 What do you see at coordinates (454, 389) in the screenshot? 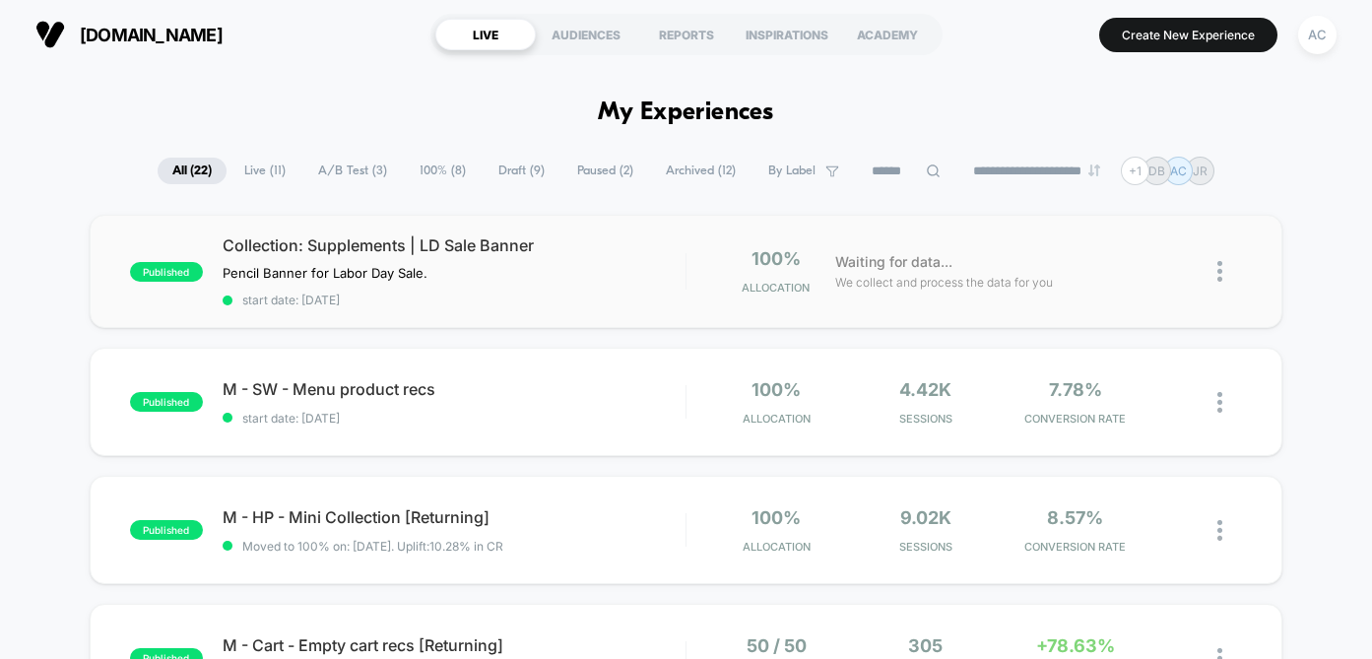
I see `span: M - SW - Menu product recs` at bounding box center [454, 389].